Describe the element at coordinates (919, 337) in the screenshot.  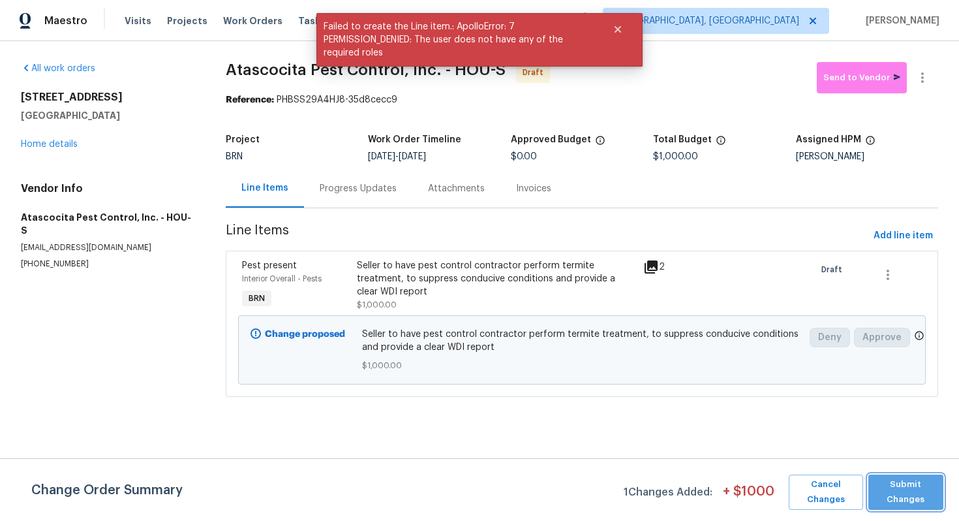
I see `span: Only a market manager or an area construction manager can approve` at that location.